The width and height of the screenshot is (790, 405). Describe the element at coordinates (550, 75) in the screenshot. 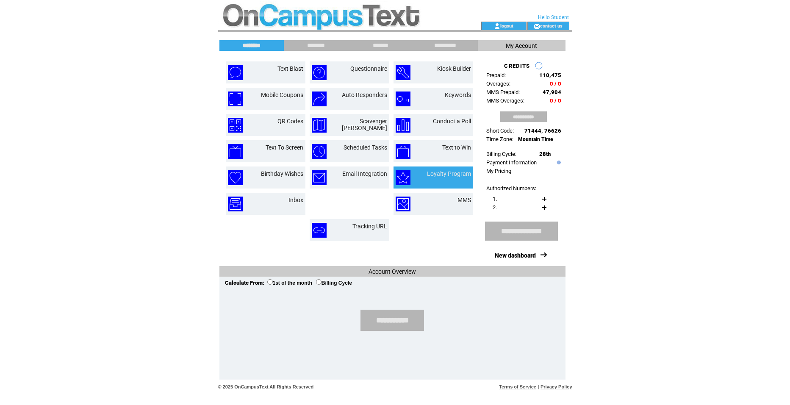

I see `span: 110,475` at that location.